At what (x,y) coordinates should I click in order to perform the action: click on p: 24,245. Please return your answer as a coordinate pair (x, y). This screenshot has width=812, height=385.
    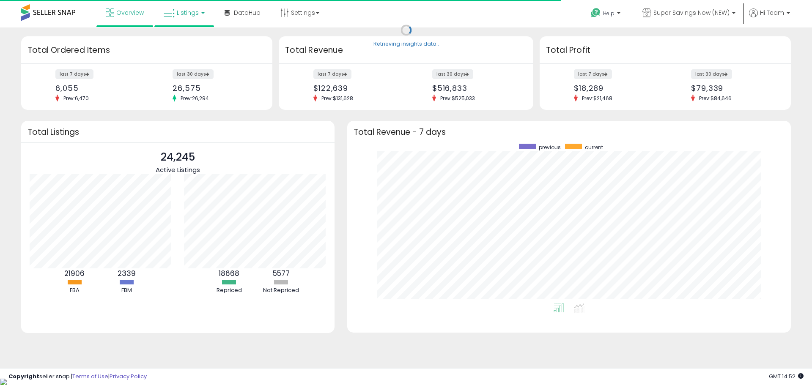
    Looking at the image, I should click on (178, 157).